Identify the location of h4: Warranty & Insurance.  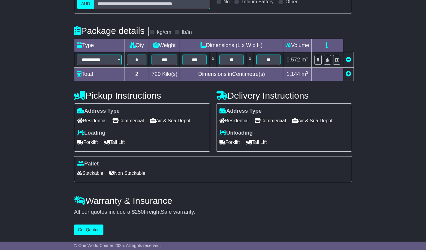
(213, 201).